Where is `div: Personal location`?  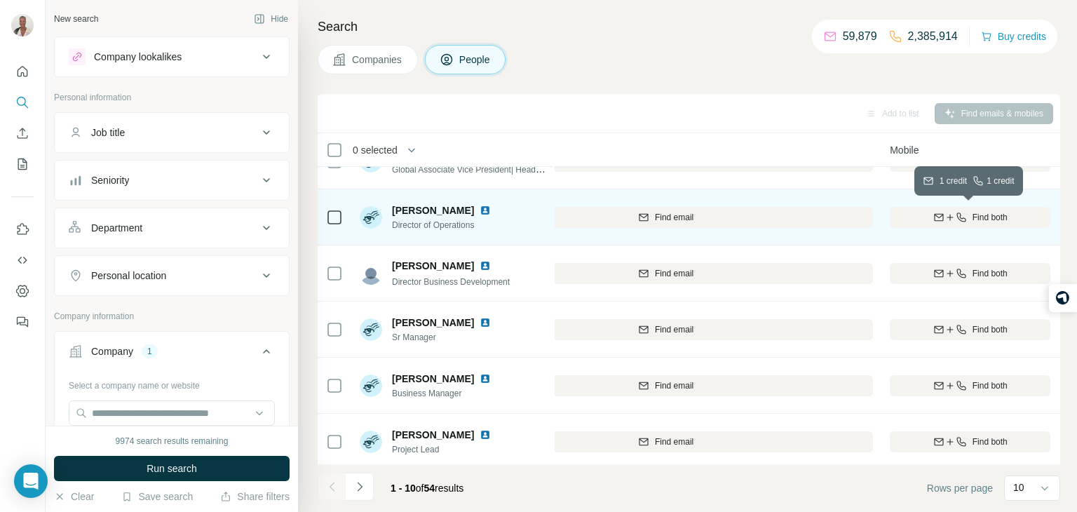
div: Personal location is located at coordinates (128, 276).